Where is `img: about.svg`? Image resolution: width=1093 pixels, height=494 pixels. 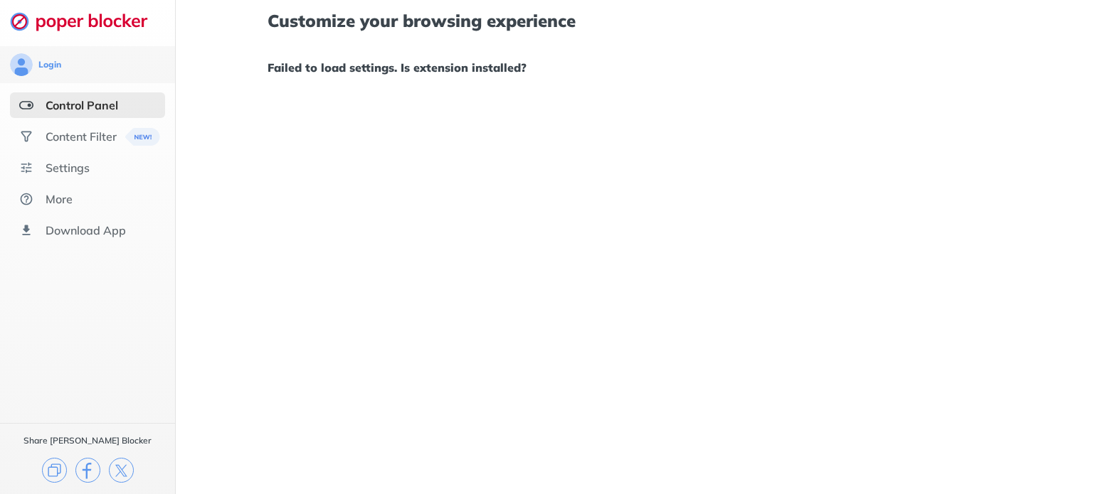
img: about.svg is located at coordinates (26, 199).